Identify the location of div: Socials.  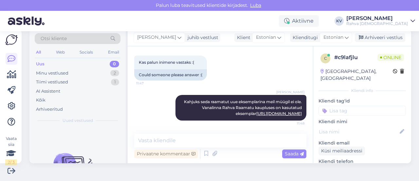
(86, 52).